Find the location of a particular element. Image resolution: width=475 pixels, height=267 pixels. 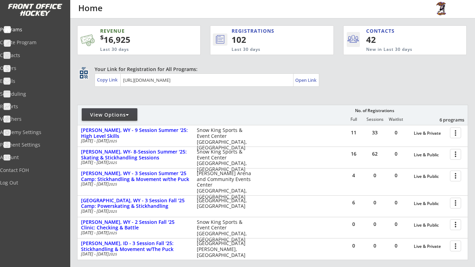

div: 42 is located at coordinates (387, 40).